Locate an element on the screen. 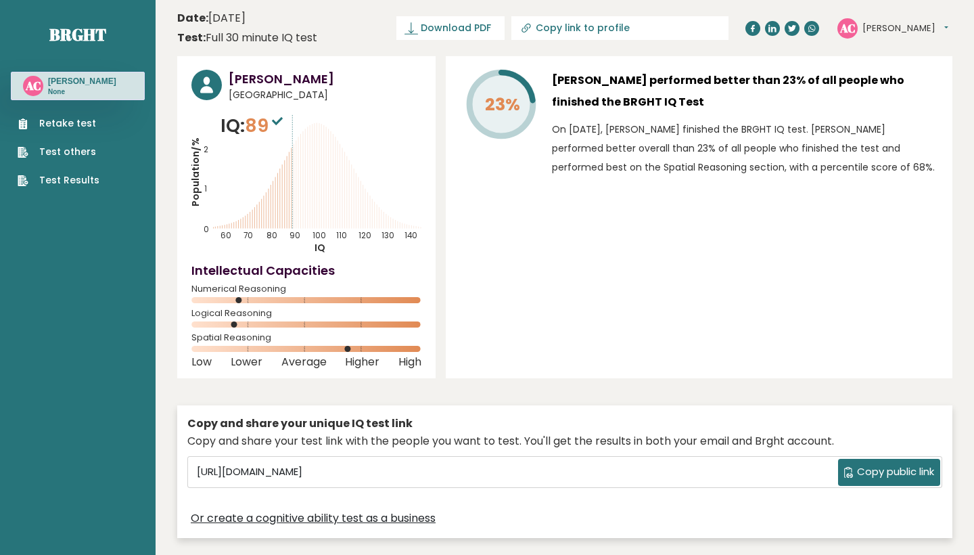 The width and height of the screenshot is (974, 555). h4: Intellectual Capacities is located at coordinates (306, 270).